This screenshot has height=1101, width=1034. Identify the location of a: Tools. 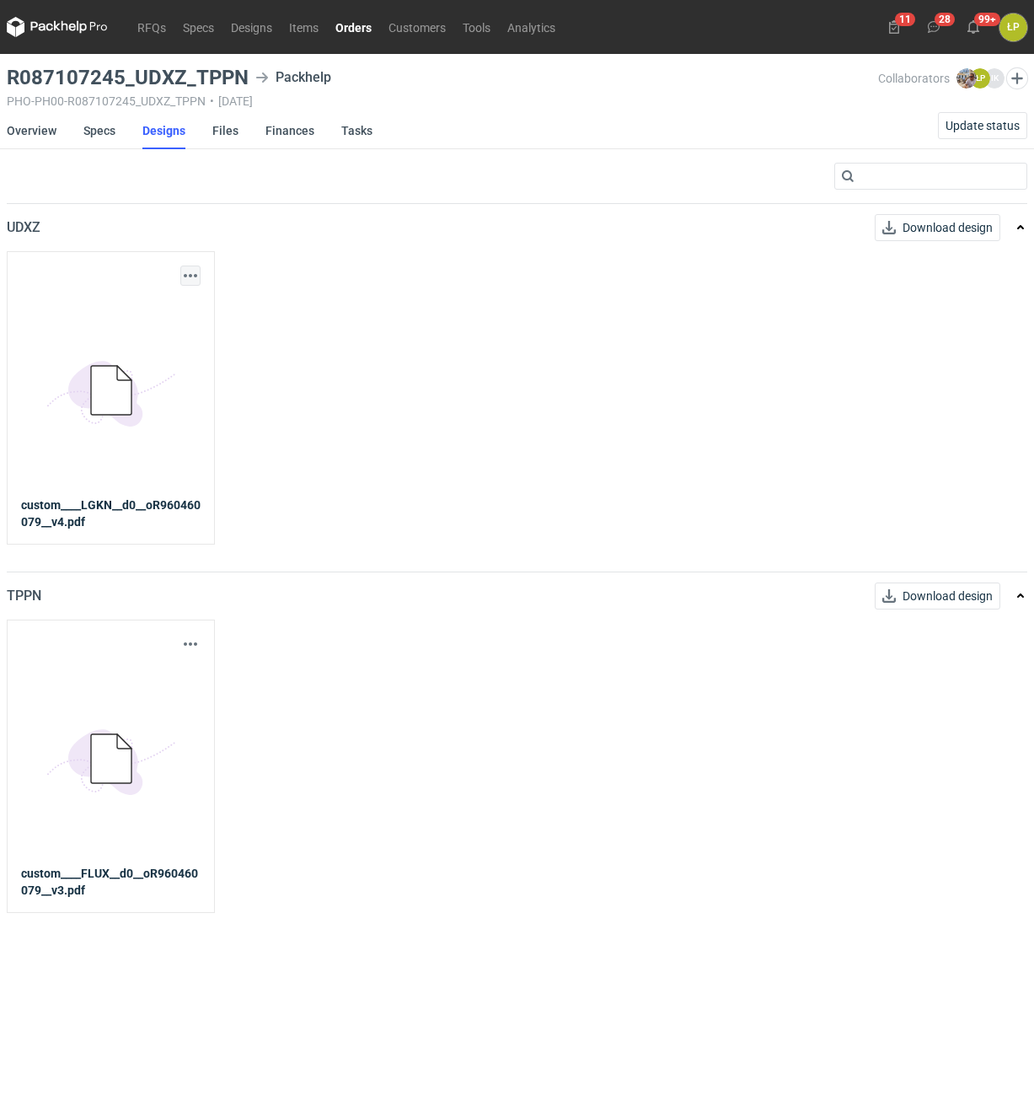
(476, 27).